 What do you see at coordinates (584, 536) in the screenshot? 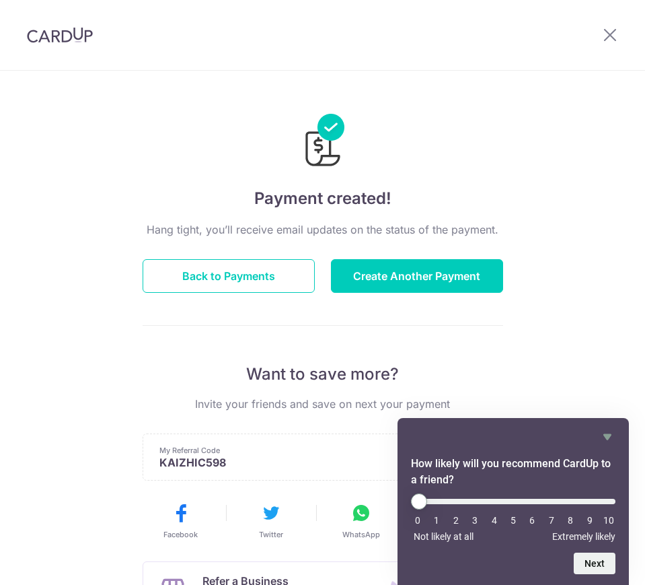
I see `span: Extremely likely` at bounding box center [584, 536].